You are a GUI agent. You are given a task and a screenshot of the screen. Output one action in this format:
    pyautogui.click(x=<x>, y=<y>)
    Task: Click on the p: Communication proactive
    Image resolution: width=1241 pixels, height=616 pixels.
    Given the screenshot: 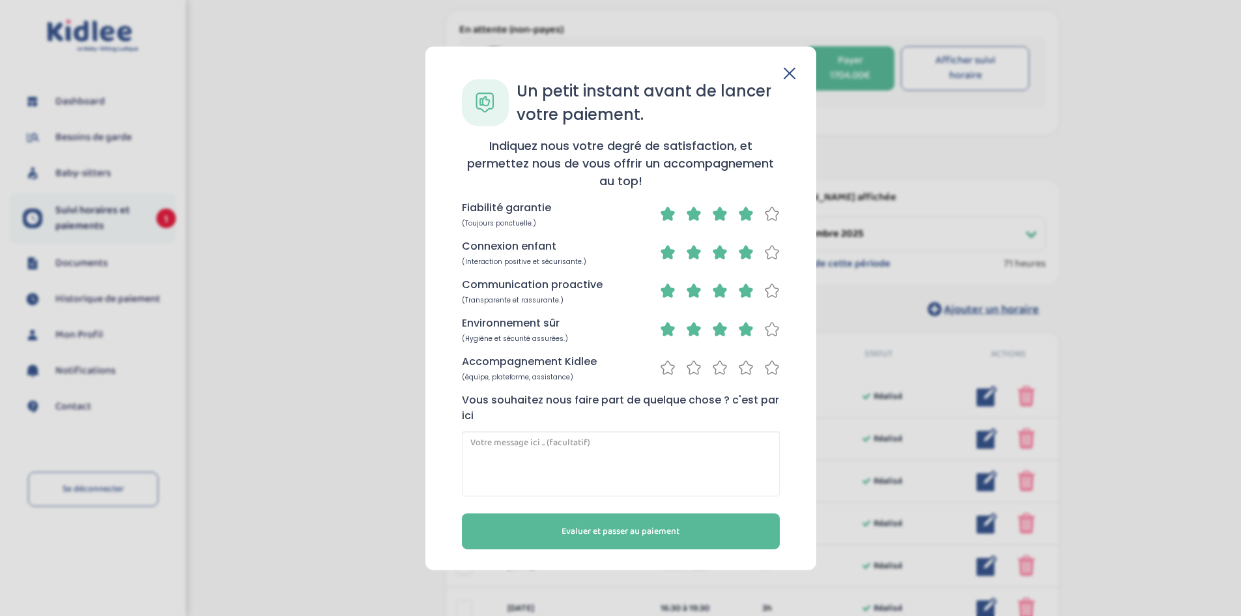 What is the action you would take?
    pyautogui.click(x=532, y=284)
    